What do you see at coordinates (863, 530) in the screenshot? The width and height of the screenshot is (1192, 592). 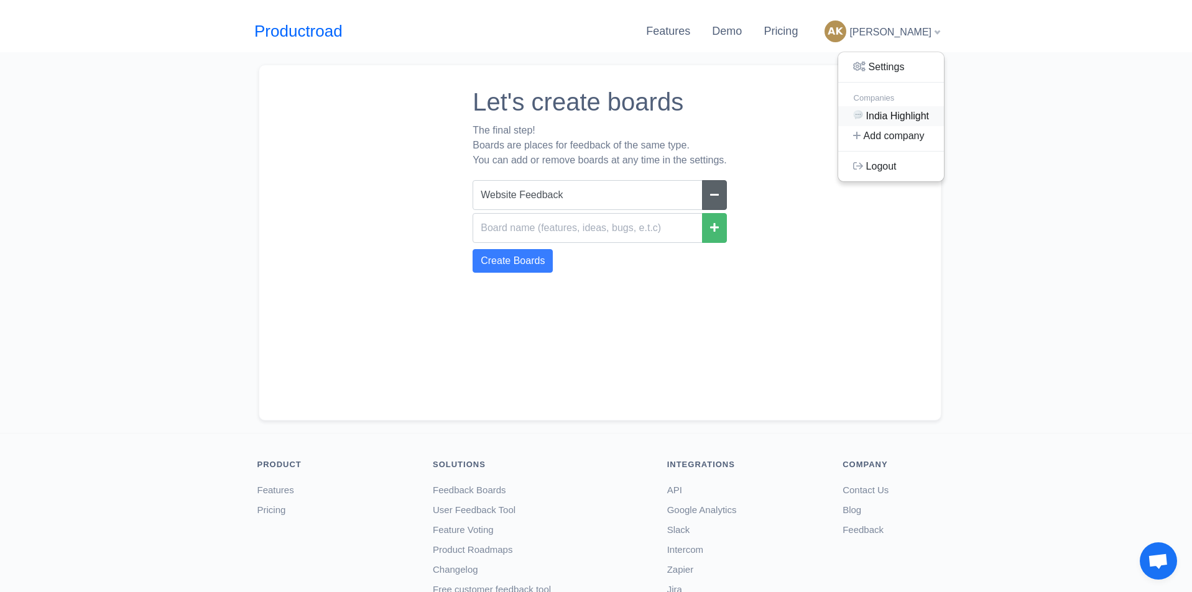 I see `a: Feedback` at bounding box center [863, 530].